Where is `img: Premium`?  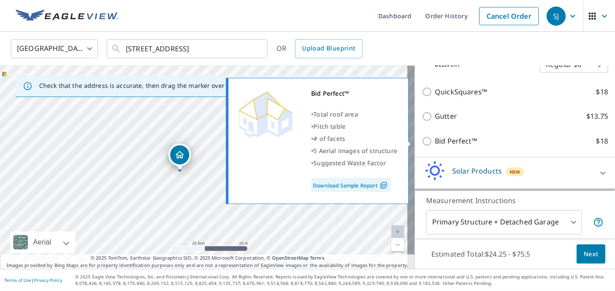 img: Premium is located at coordinates (265, 114).